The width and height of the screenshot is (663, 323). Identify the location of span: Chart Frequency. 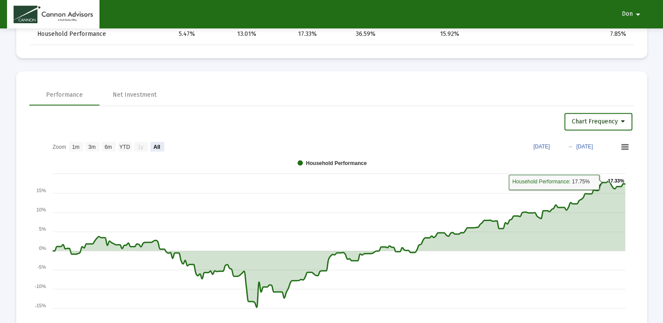
(598, 121).